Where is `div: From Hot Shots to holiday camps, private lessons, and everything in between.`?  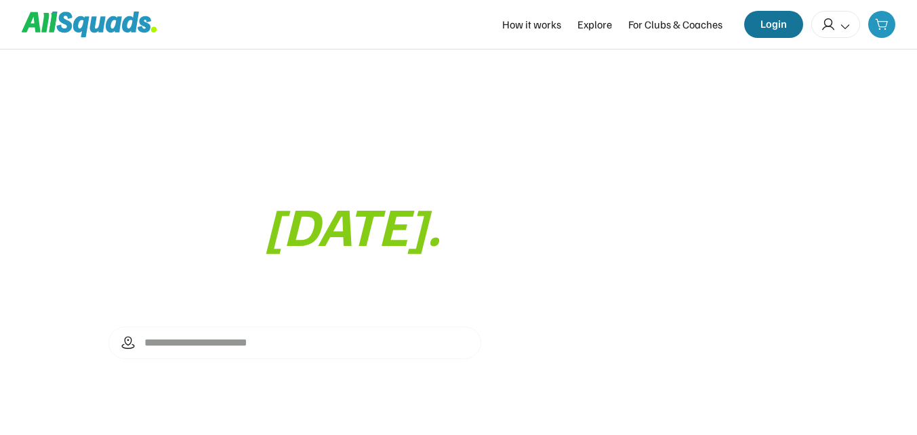
div: From Hot Shots to holiday camps, private lessons, and everything in between. is located at coordinates (295, 281).